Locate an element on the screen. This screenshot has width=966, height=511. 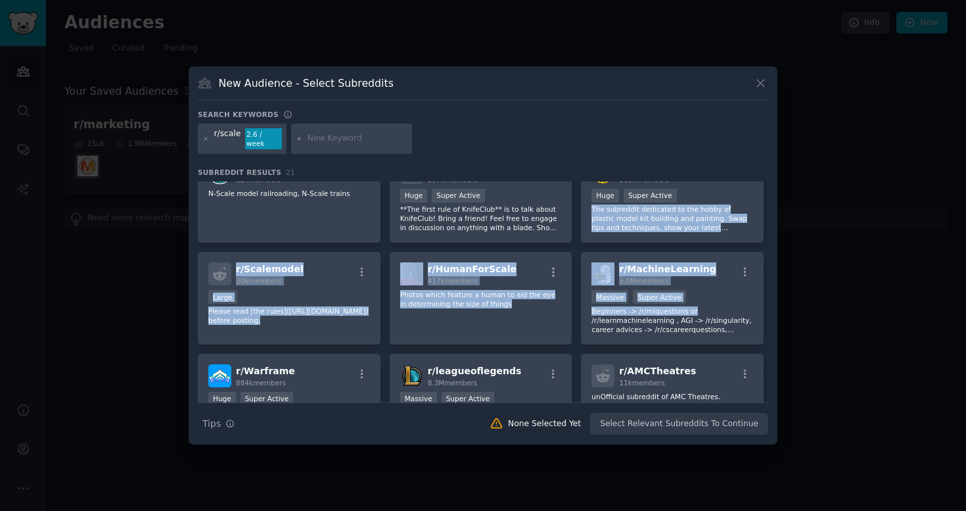
span: r/ Warframe is located at coordinates (266, 371).